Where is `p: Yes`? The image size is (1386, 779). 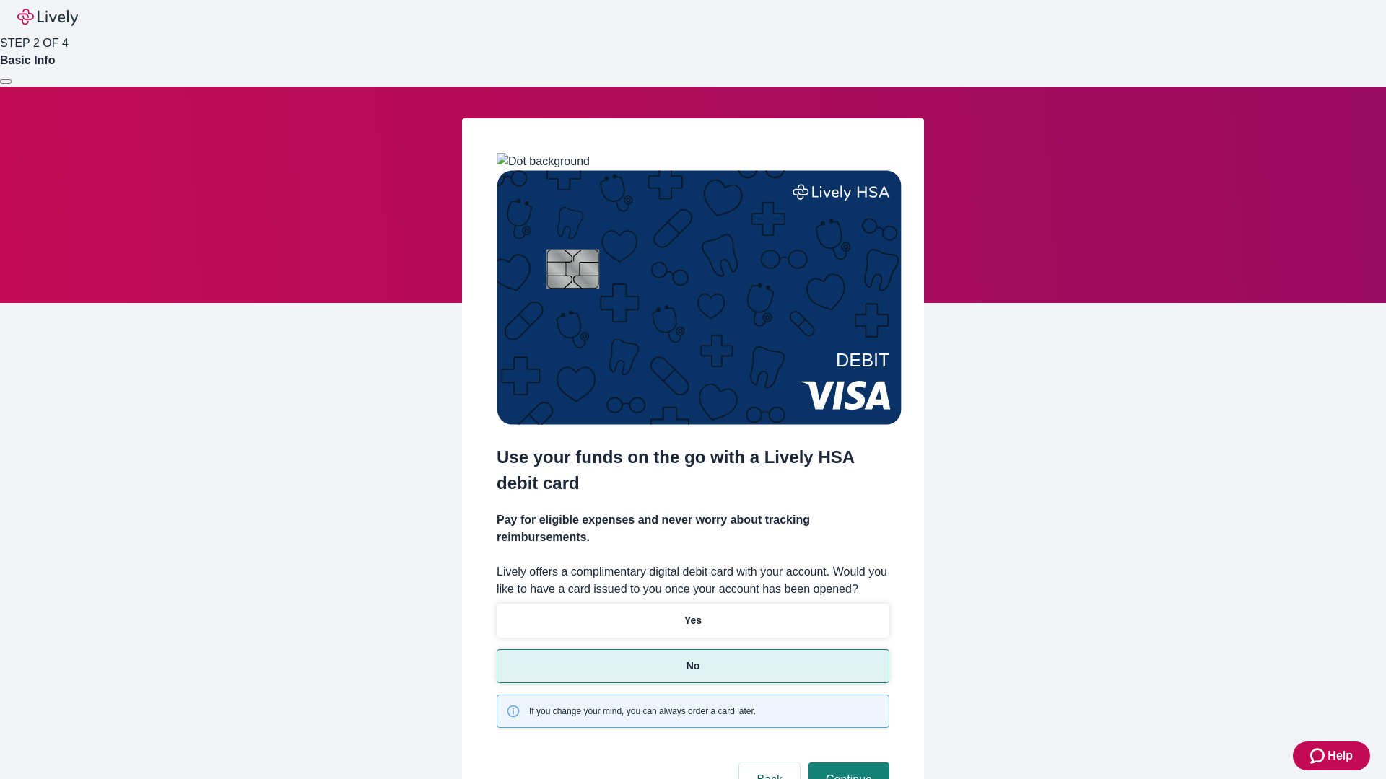 p: Yes is located at coordinates (693, 621).